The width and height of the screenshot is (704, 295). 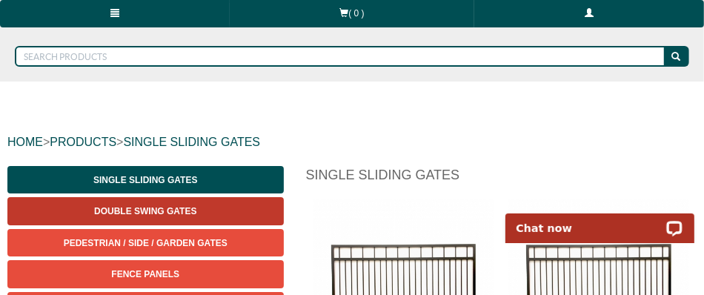 What do you see at coordinates (191, 142) in the screenshot?
I see `a: SINGLE SLIDING GATES` at bounding box center [191, 142].